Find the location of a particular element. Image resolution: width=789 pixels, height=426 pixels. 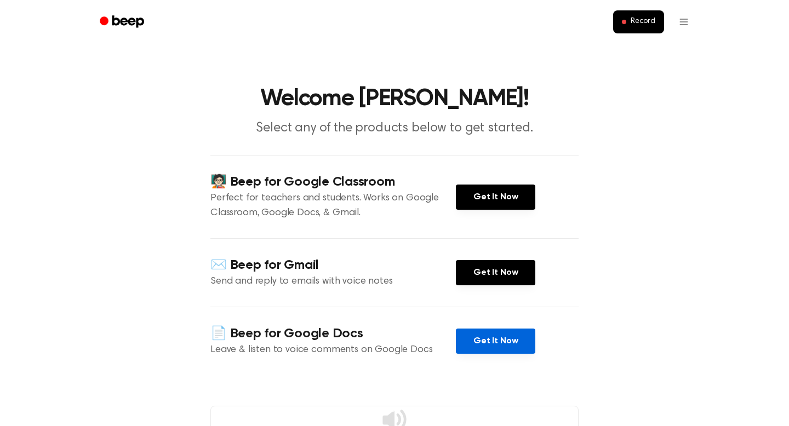

a: Beep is located at coordinates (123, 22).